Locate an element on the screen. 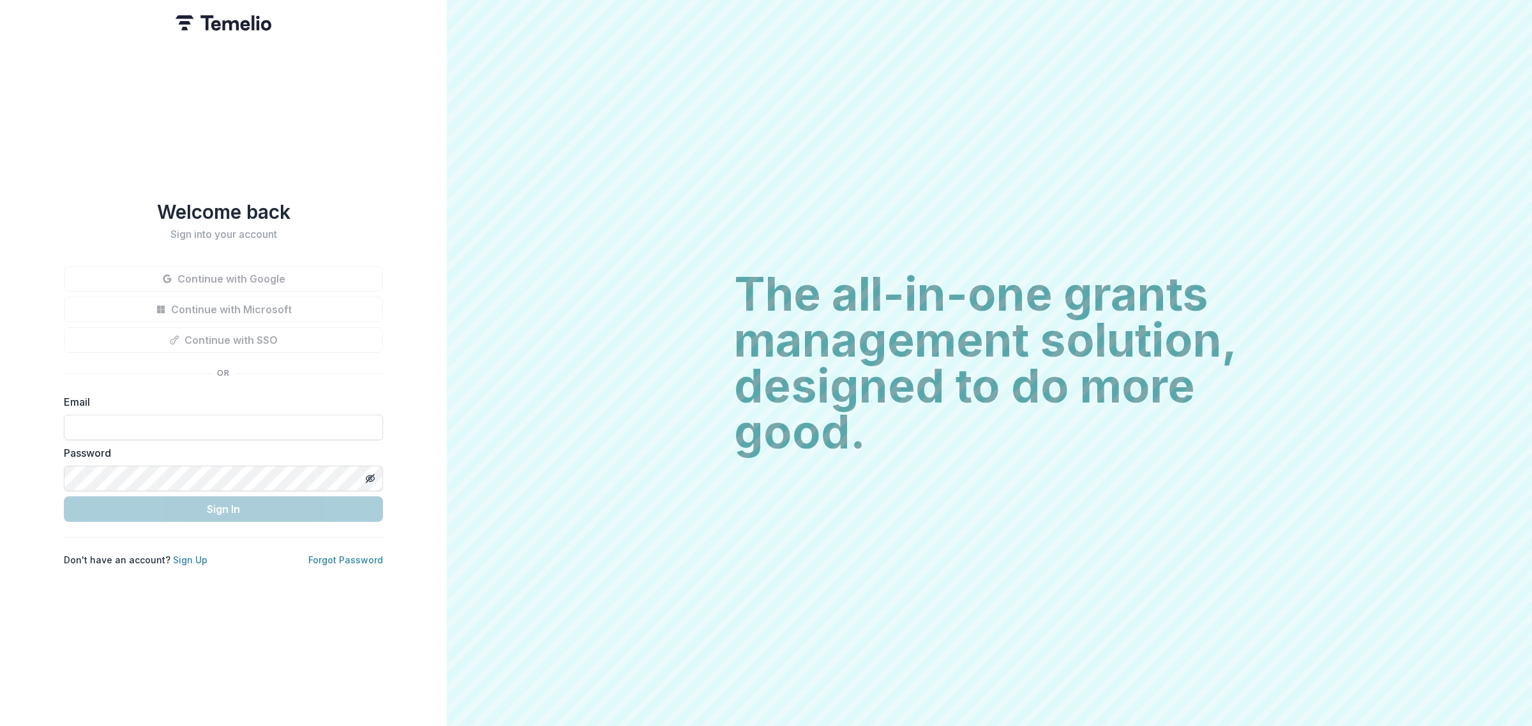  button: Continue with Google is located at coordinates (223, 279).